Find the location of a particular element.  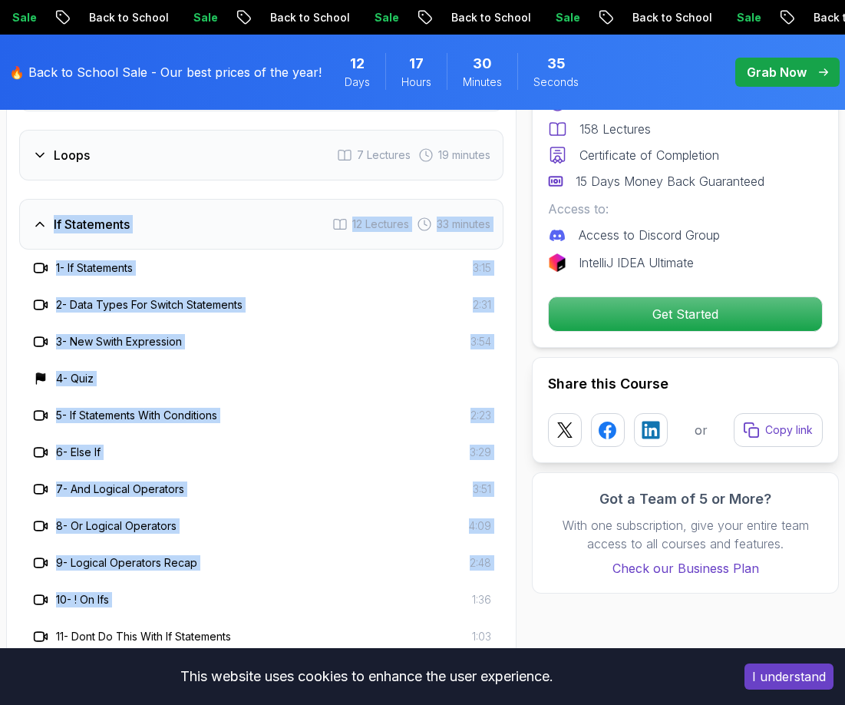

span: 12 Days is located at coordinates (357, 64).